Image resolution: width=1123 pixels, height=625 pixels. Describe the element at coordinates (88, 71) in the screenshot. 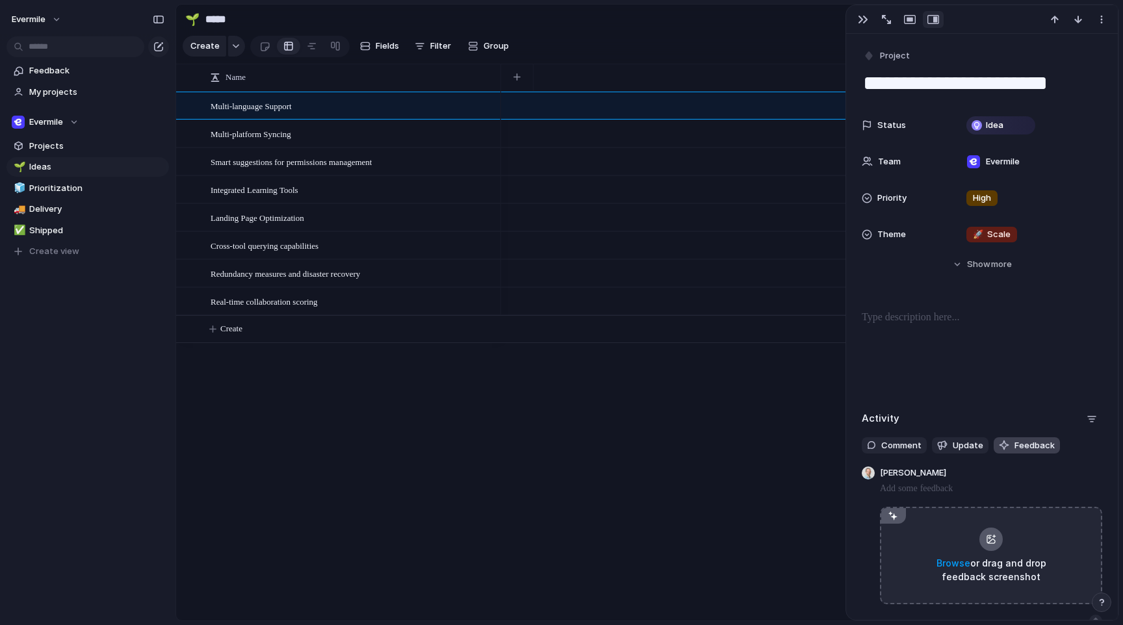

I see `a: Feedback` at that location.